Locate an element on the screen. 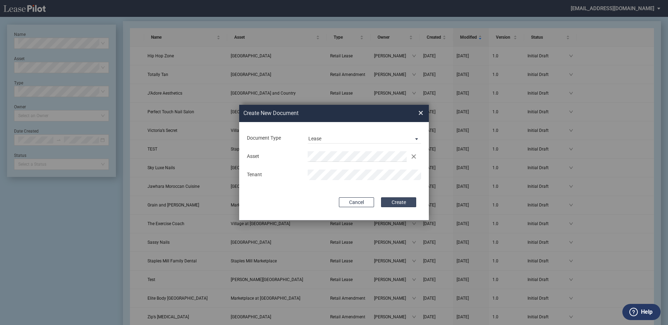 This screenshot has height=325, width=668. md-dialog: Create New ... is located at coordinates (334, 162).